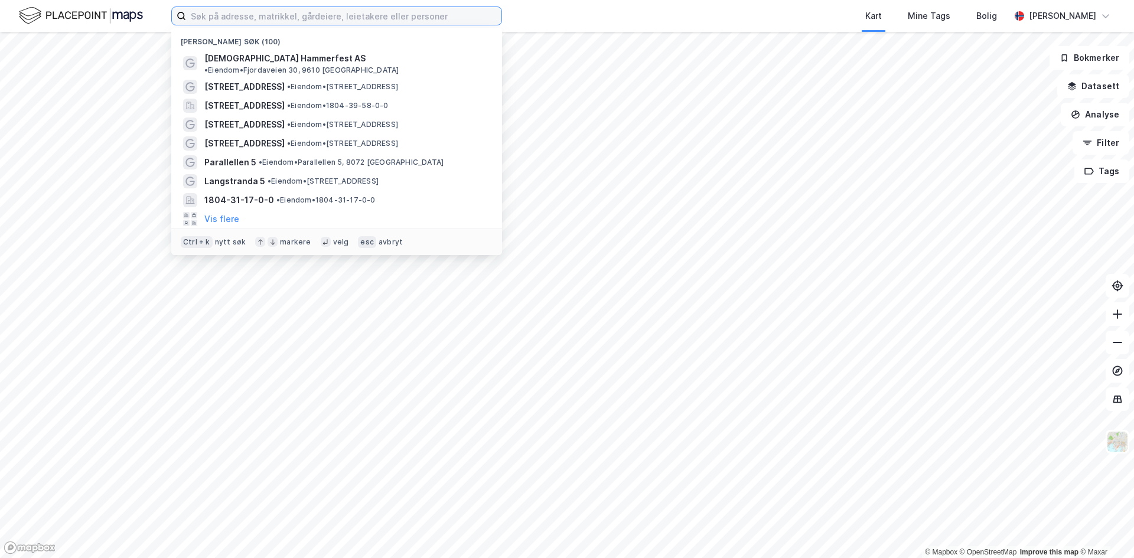 This screenshot has width=1134, height=558. What do you see at coordinates (1117, 442) in the screenshot?
I see `img: Z` at bounding box center [1117, 442].